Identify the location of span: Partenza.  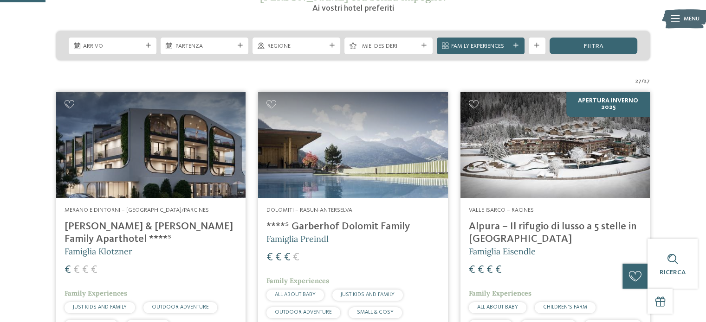
(205, 46).